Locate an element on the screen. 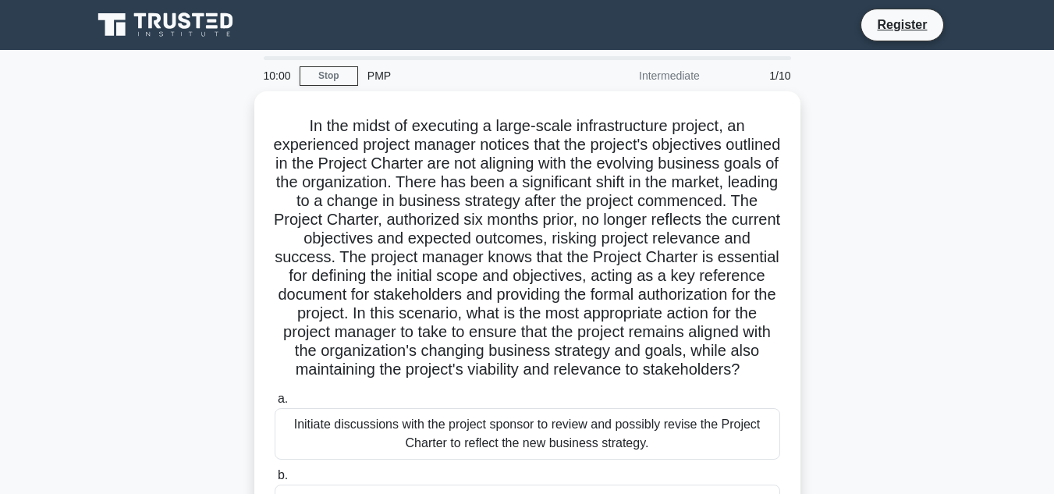 This screenshot has width=1054, height=494. div: 1/10 is located at coordinates (754, 76).